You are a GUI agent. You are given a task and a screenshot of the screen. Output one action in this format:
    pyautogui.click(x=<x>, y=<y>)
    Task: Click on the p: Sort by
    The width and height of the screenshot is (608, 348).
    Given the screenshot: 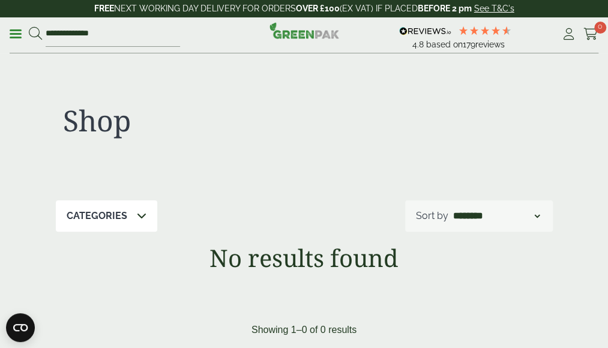 What is the action you would take?
    pyautogui.click(x=432, y=216)
    